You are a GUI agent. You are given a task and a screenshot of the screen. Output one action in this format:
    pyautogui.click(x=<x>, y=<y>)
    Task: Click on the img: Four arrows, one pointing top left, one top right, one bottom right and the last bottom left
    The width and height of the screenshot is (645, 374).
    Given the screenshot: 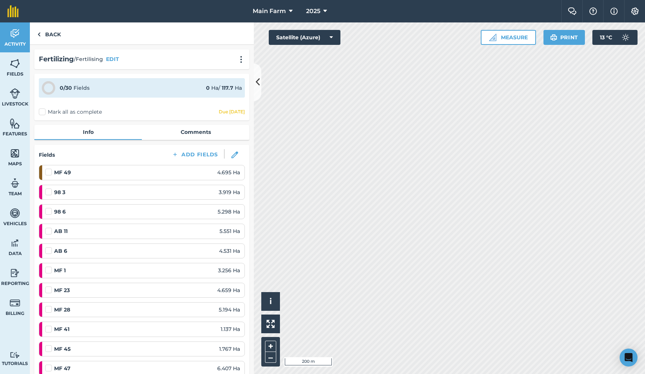 What is the action you would take?
    pyautogui.click(x=271, y=323)
    